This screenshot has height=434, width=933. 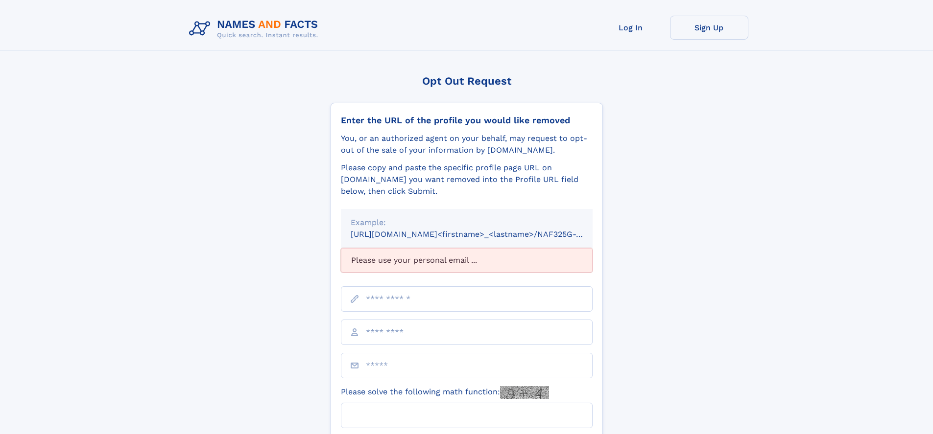 What do you see at coordinates (467, 120) in the screenshot?
I see `div: Enter the URL of the profile you would like removed` at bounding box center [467, 120].